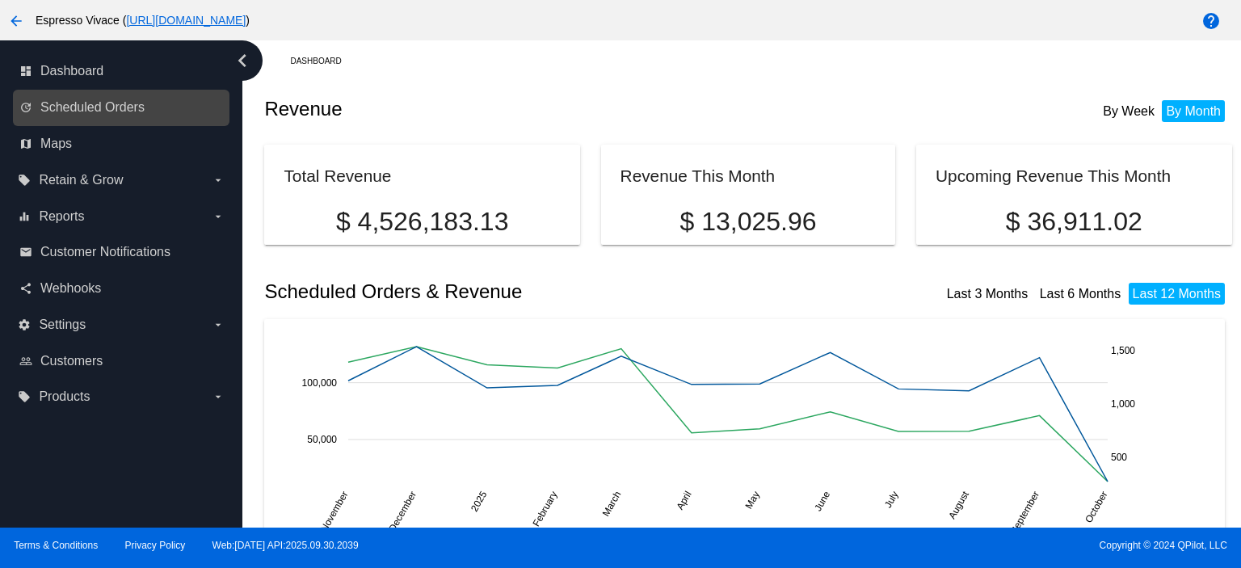  I want to click on span: Dashboard, so click(72, 71).